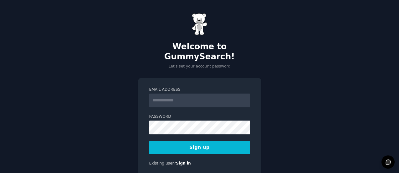 The height and width of the screenshot is (173, 399). I want to click on a: Sign in, so click(184, 163).